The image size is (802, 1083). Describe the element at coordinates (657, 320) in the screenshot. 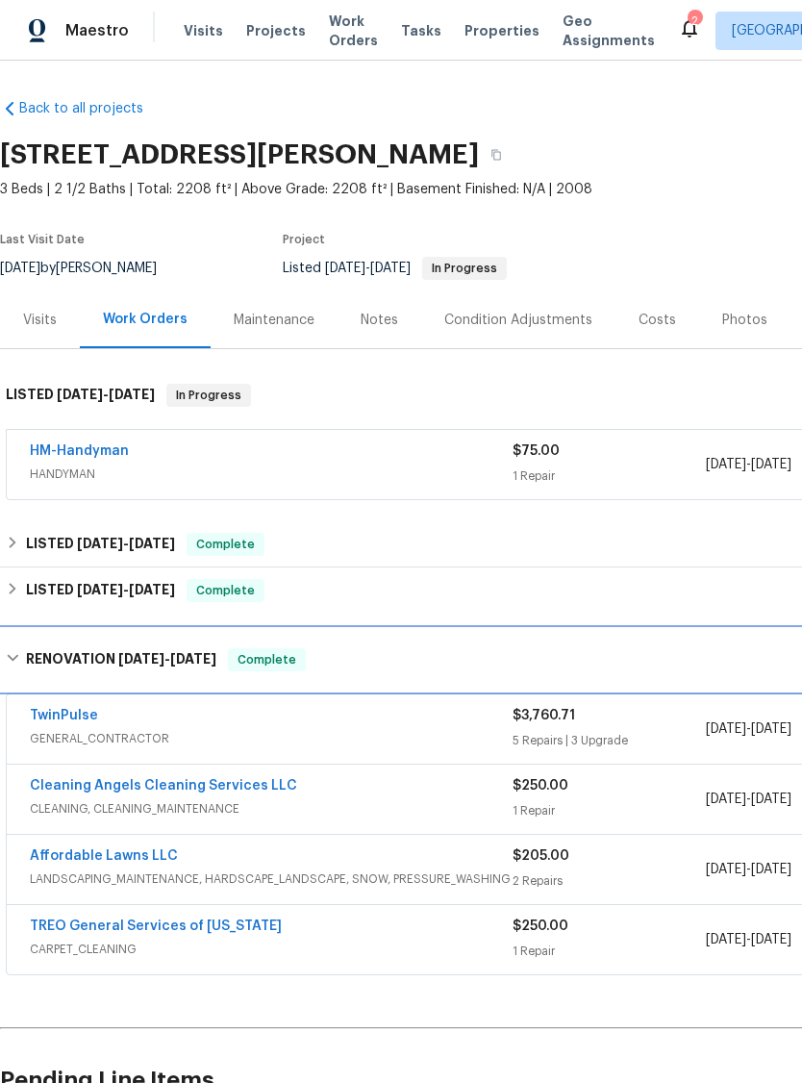

I see `div: Costs` at that location.